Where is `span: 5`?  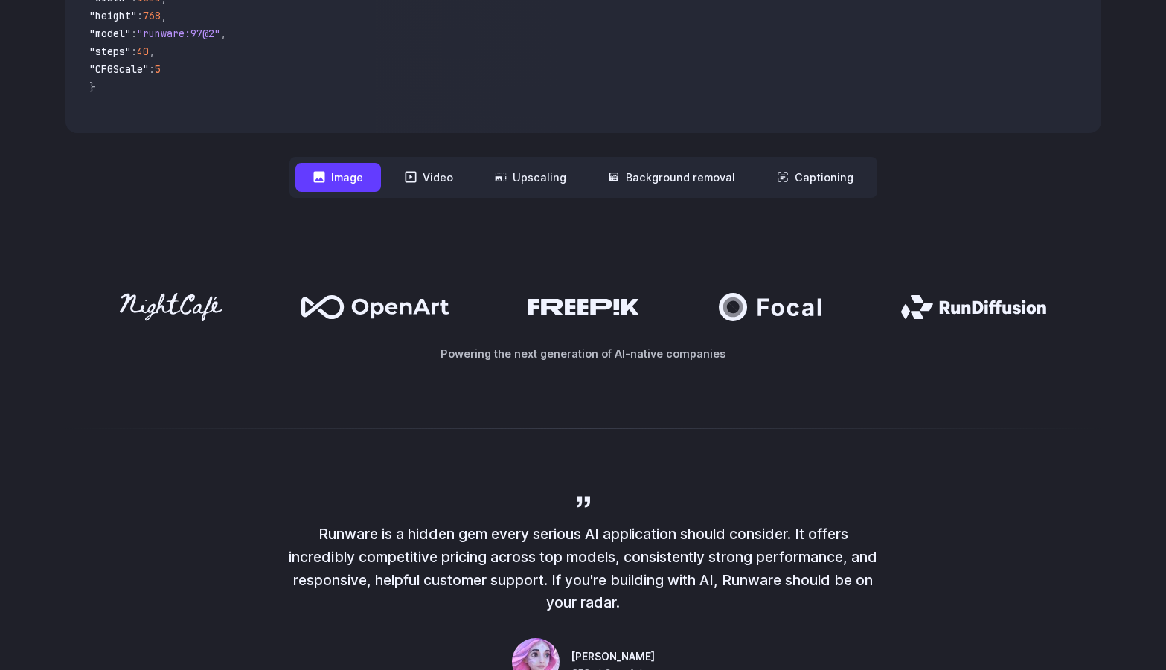 span: 5 is located at coordinates (158, 69).